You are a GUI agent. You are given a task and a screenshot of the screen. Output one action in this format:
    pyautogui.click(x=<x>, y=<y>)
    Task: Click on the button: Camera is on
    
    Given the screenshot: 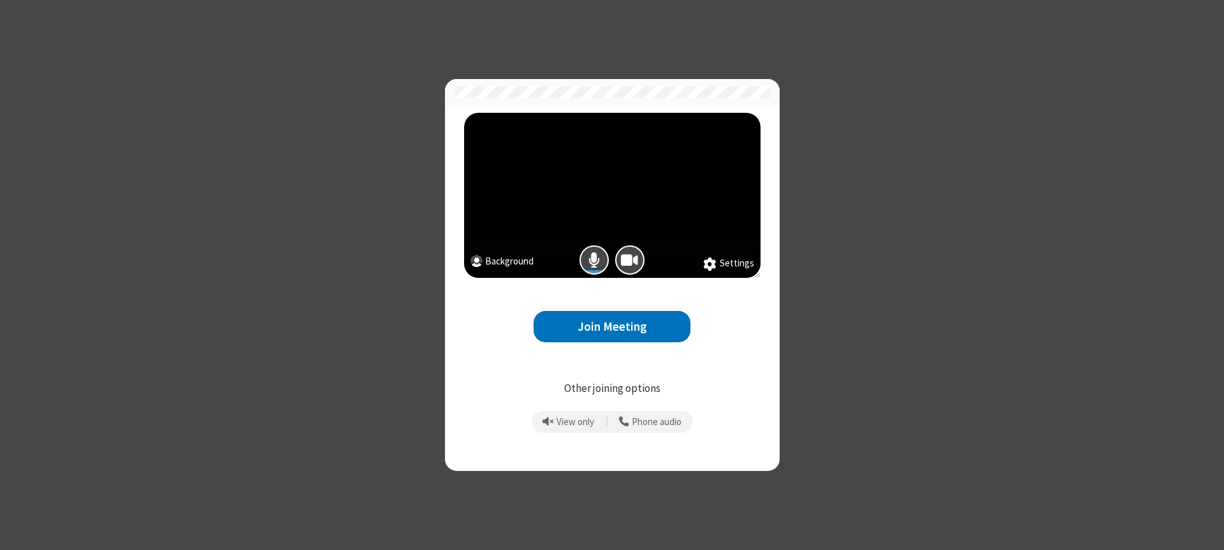 What is the action you would take?
    pyautogui.click(x=630, y=260)
    